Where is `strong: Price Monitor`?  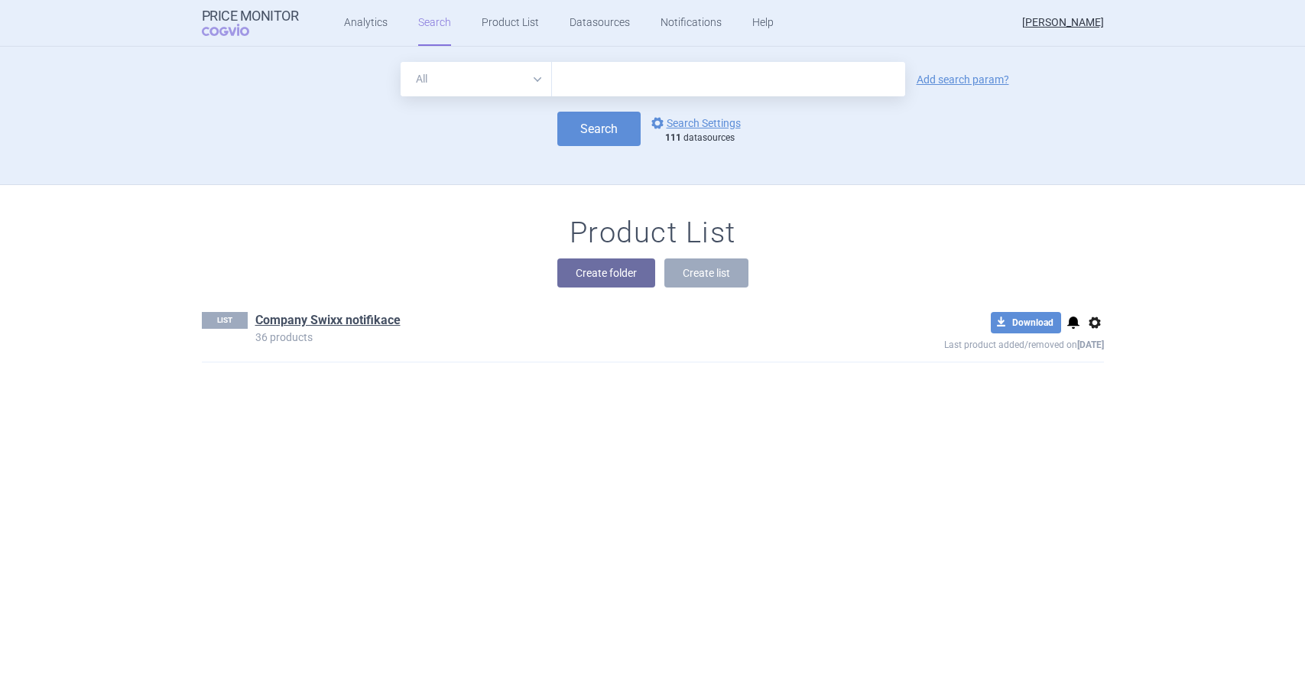 strong: Price Monitor is located at coordinates (250, 16).